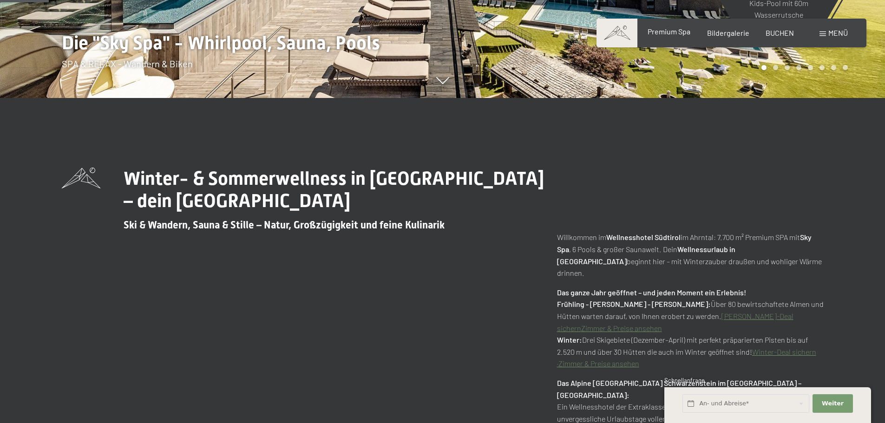 Image resolution: width=885 pixels, height=423 pixels. What do you see at coordinates (669, 31) in the screenshot?
I see `a: Premium Spa` at bounding box center [669, 31].